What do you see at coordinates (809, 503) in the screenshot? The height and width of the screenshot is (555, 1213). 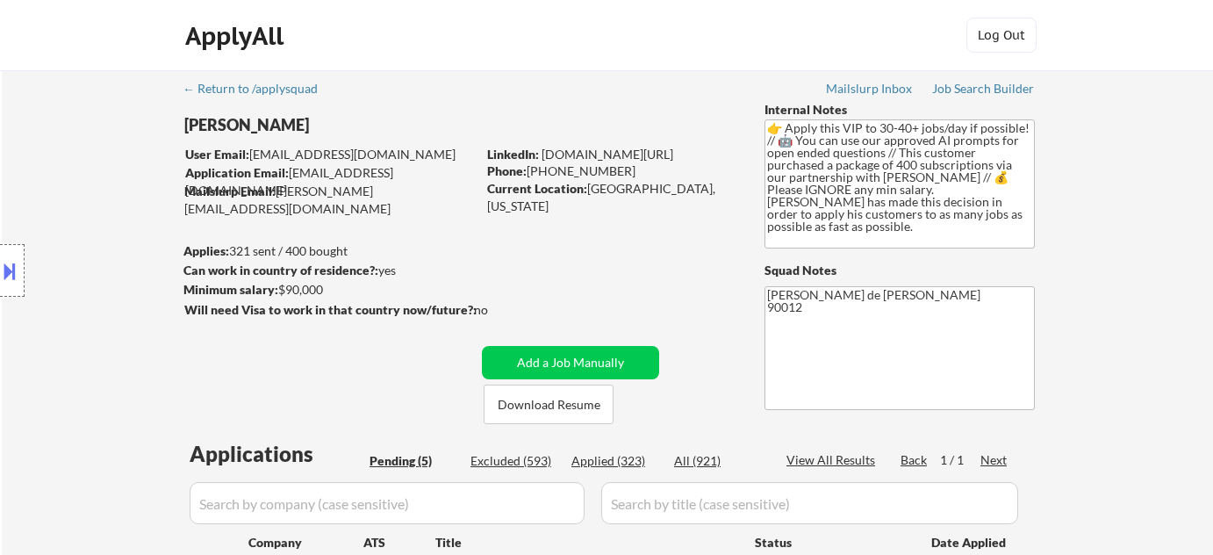 I see `input: Search by title (case sensitive)` at bounding box center [809, 503].